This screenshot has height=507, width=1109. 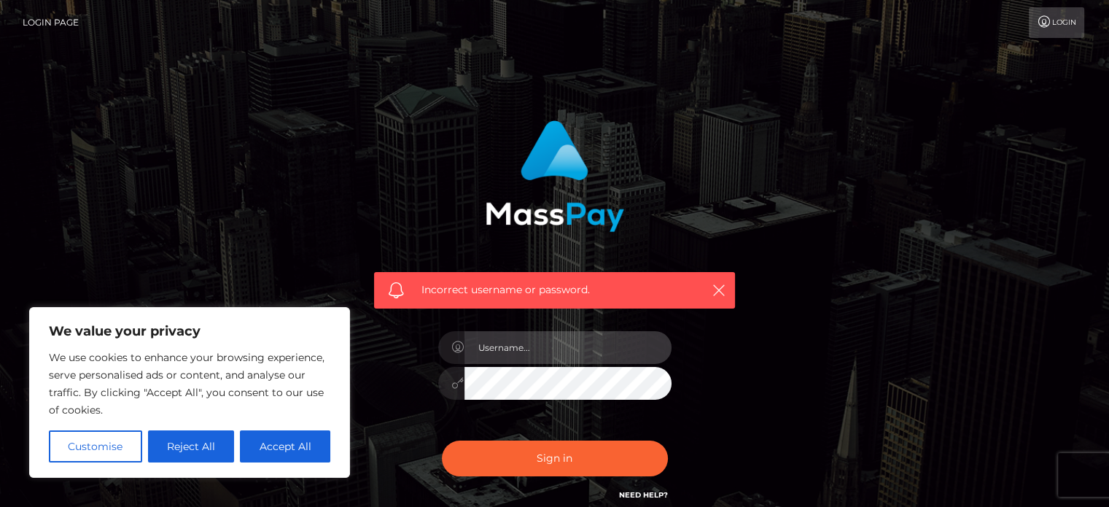 I want to click on a: Login Page, so click(x=50, y=23).